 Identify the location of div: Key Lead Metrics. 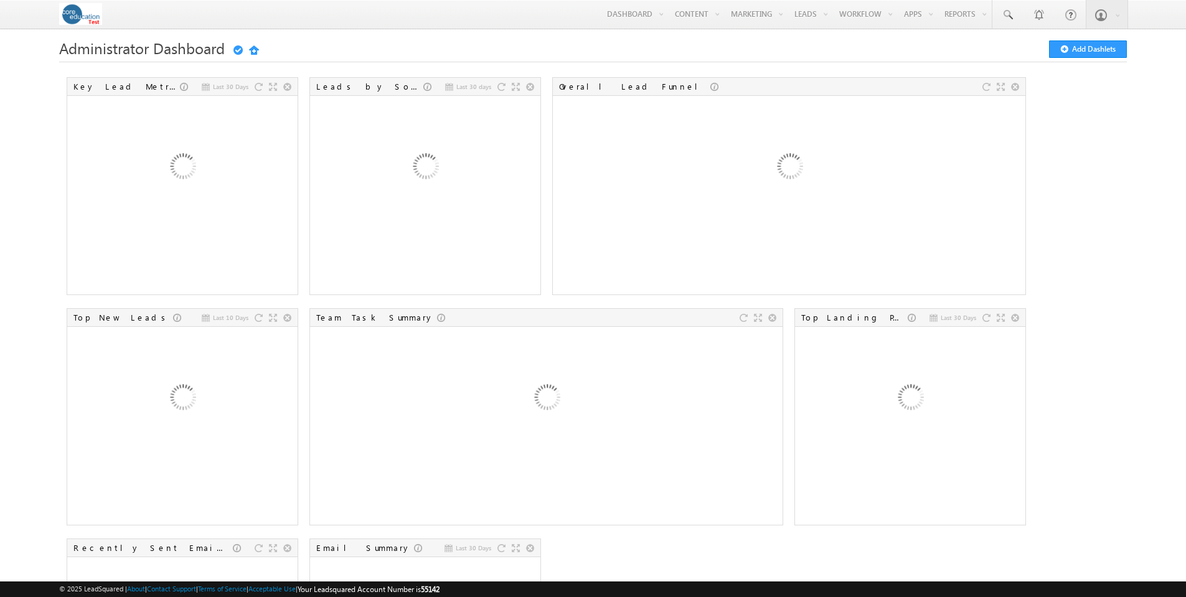
(126, 87).